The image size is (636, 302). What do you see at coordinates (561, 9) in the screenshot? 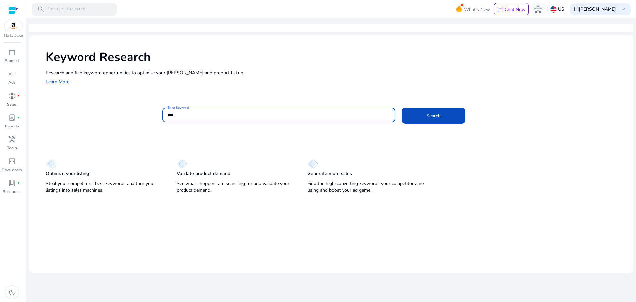
I see `p: US` at bounding box center [561, 9].